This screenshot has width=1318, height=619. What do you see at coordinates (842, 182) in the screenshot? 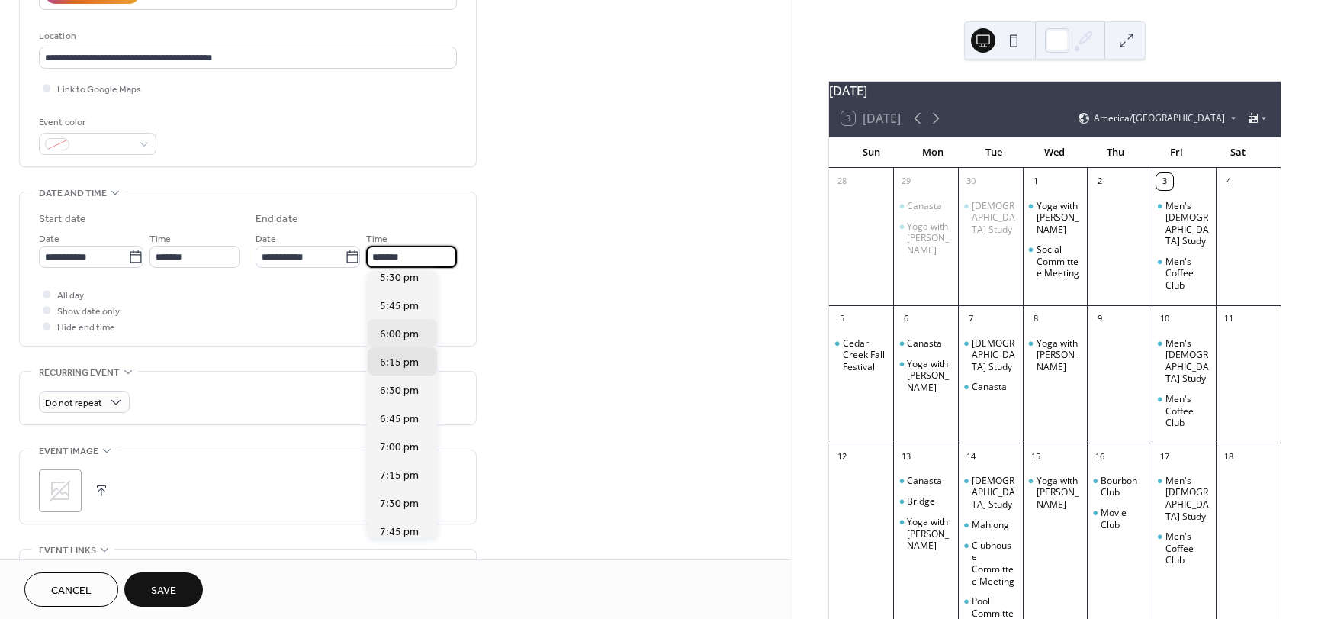
I see `div: 28` at bounding box center [842, 182].